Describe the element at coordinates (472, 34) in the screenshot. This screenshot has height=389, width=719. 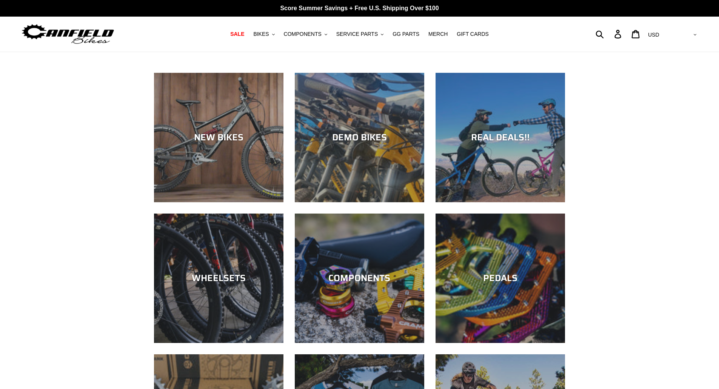
I see `a: GIFT CARDS` at that location.